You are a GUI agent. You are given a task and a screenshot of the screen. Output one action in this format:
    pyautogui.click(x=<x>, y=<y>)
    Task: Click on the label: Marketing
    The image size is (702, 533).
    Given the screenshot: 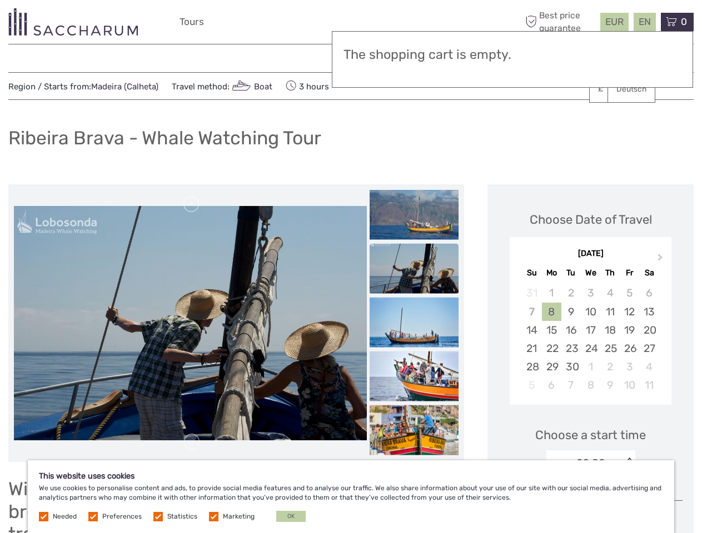 What is the action you would take?
    pyautogui.click(x=238, y=517)
    